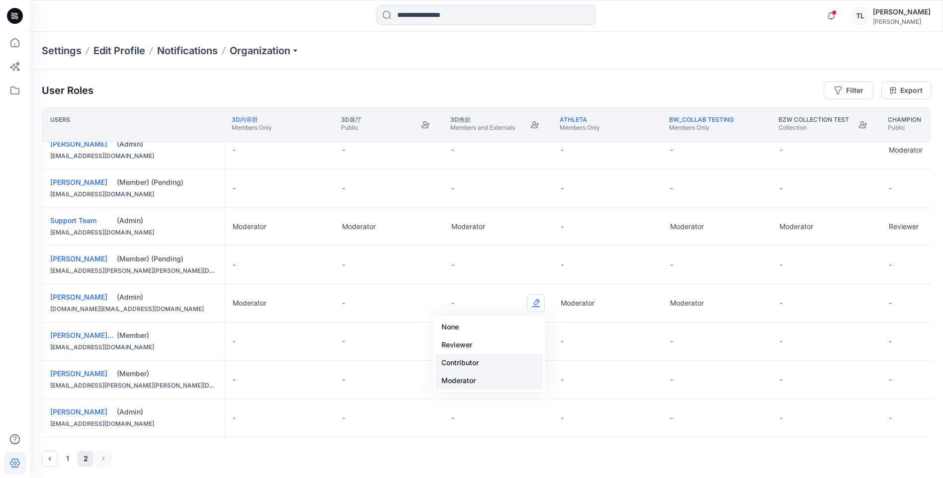 This screenshot has height=478, width=943. Describe the element at coordinates (482, 120) in the screenshot. I see `p: 3D推款` at that location.